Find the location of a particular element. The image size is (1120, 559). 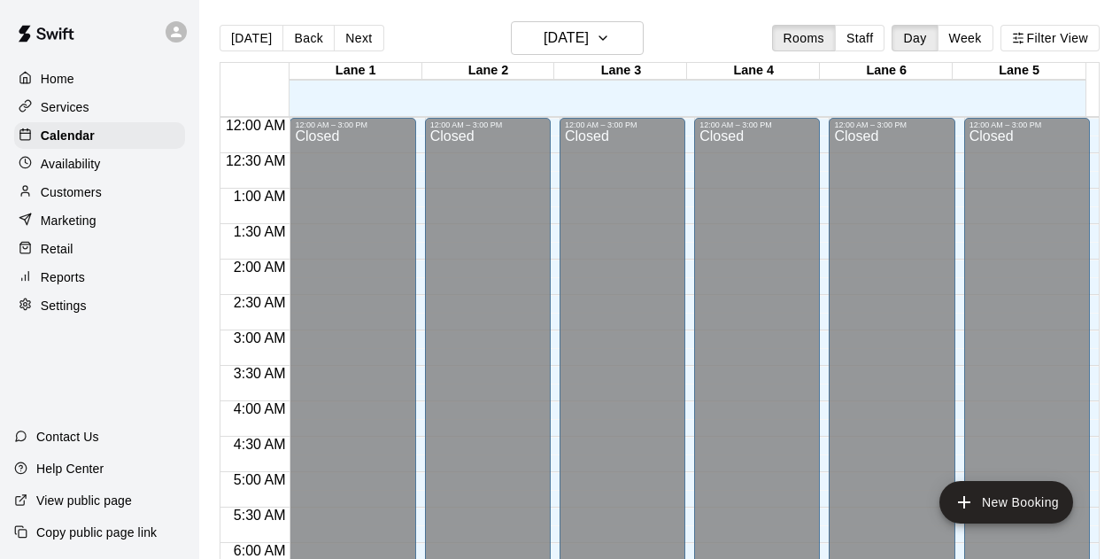

div: Customers is located at coordinates (99, 192).